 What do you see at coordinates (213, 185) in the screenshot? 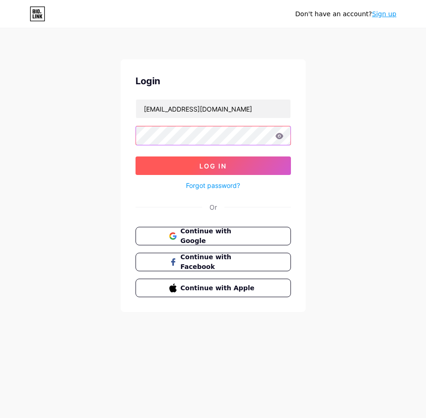
I see `a: Forgot password?` at bounding box center [213, 185].